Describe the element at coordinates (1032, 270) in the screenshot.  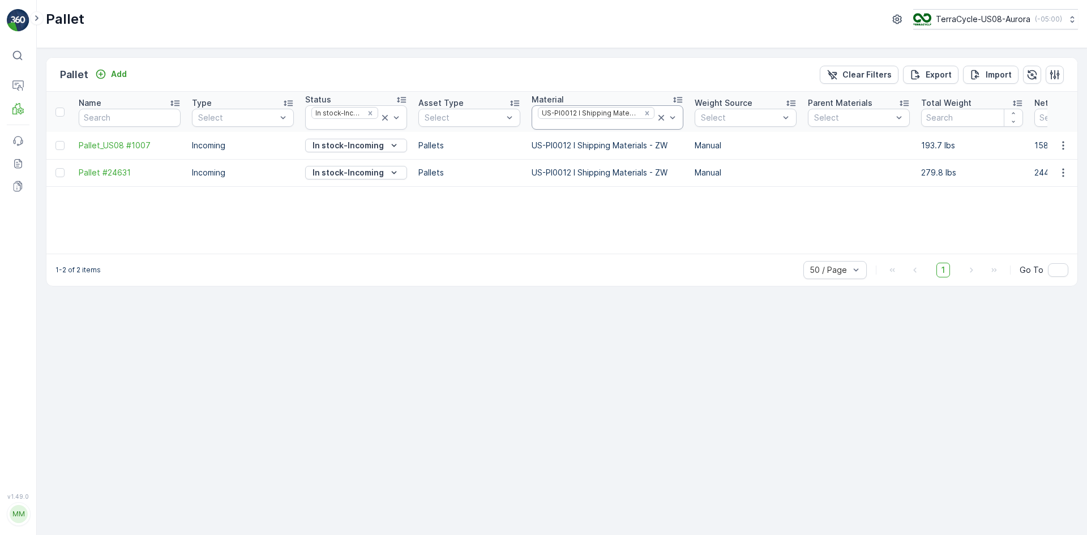
I see `span: Go To` at that location.